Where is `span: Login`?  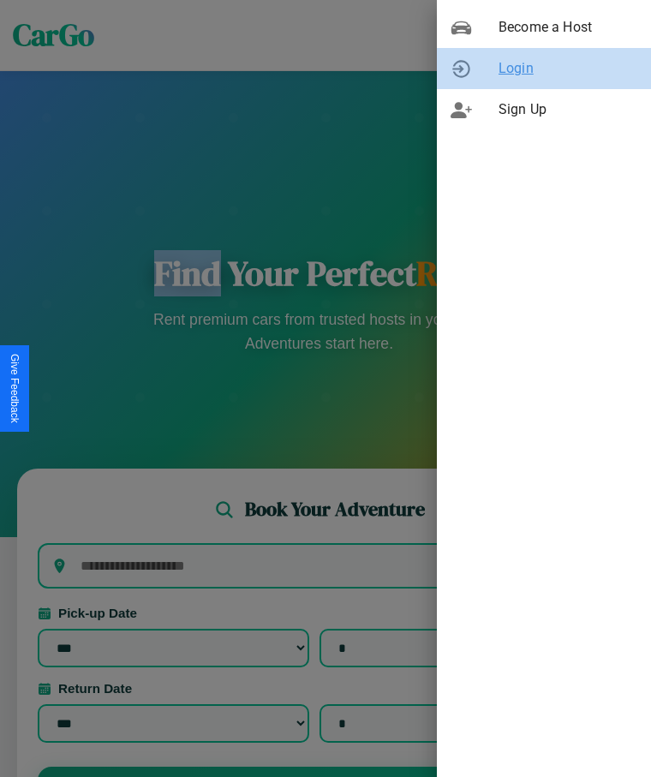
span: Login is located at coordinates (568, 69).